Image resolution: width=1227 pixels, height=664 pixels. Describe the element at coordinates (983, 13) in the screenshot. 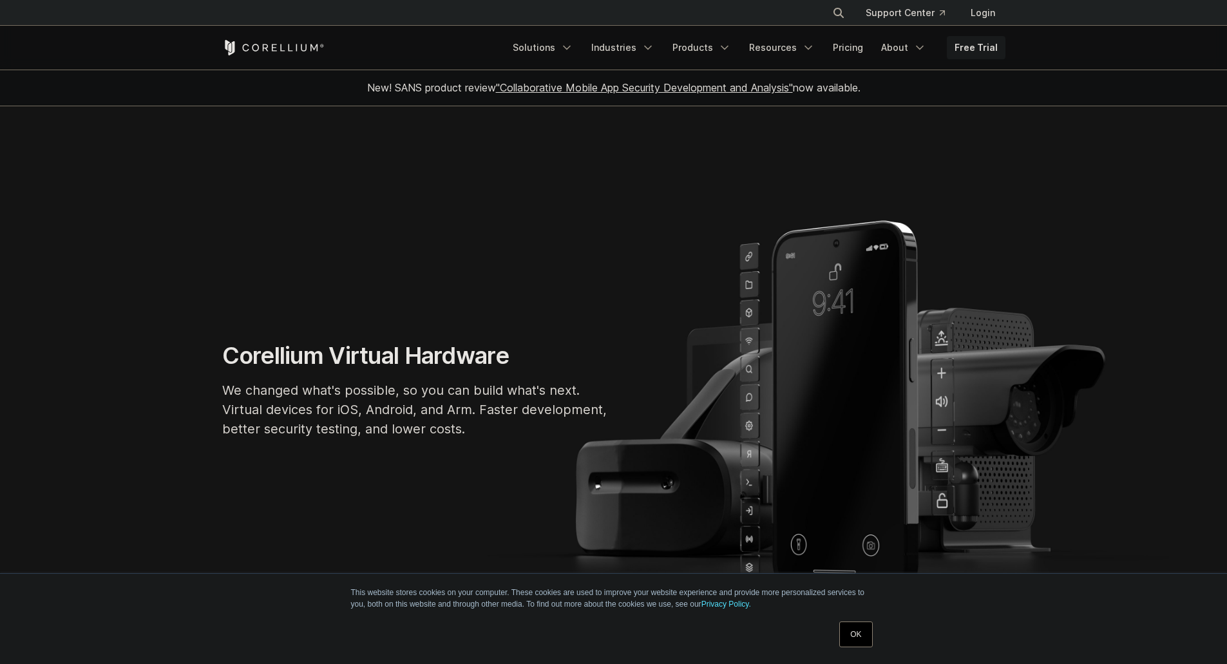

I see `a: Login` at that location.